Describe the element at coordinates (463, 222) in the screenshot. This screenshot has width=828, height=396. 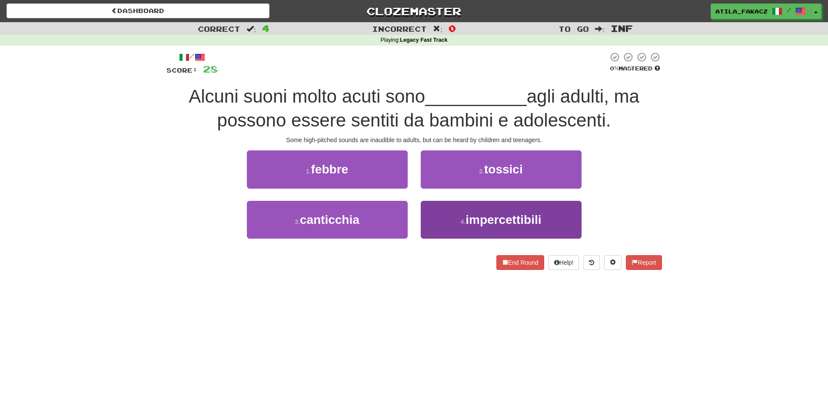
I see `small: 4 .` at that location.